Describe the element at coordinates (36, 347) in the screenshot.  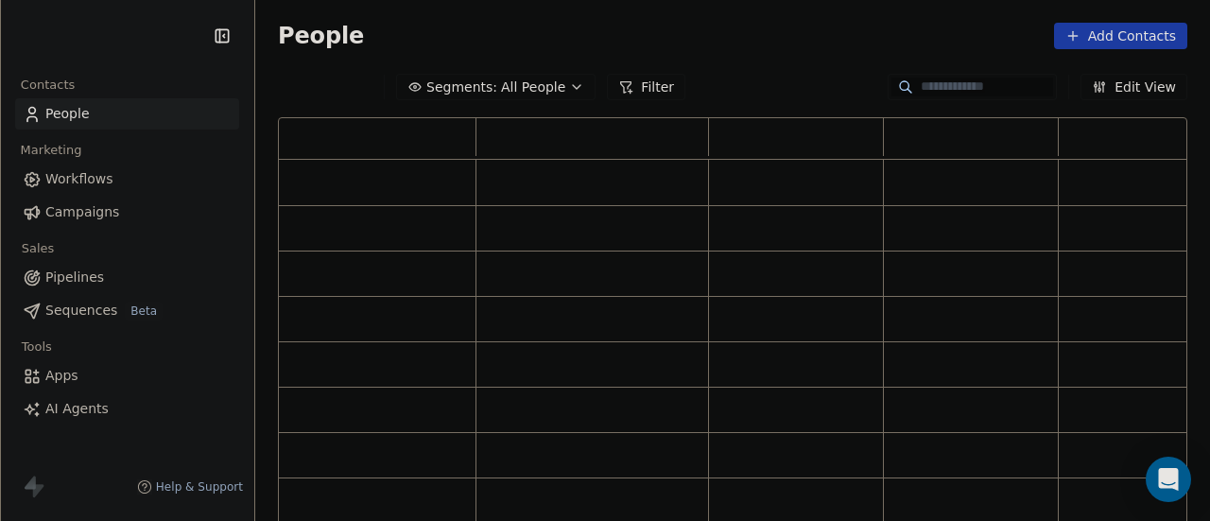
I see `span: Tools` at that location.